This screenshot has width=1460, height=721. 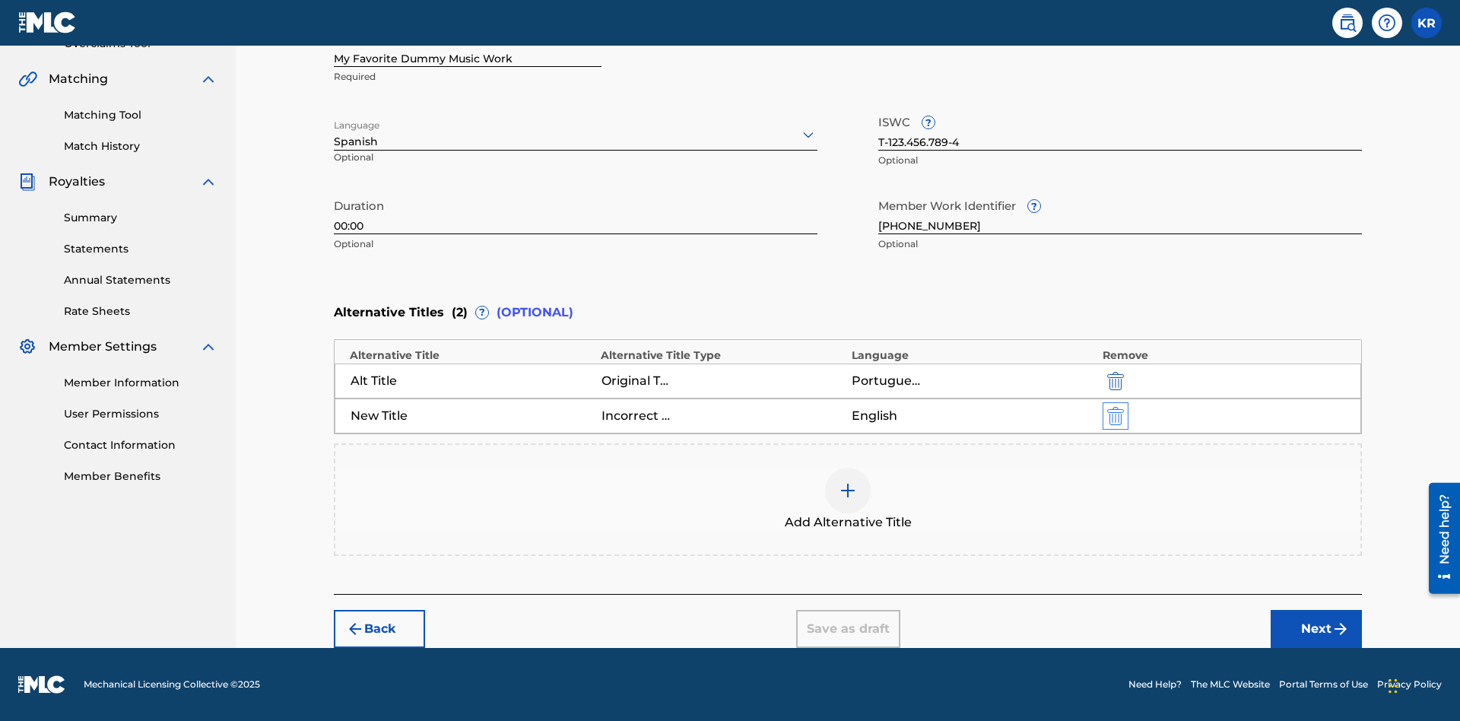 I want to click on div: Open Resource Center, so click(x=27, y=62).